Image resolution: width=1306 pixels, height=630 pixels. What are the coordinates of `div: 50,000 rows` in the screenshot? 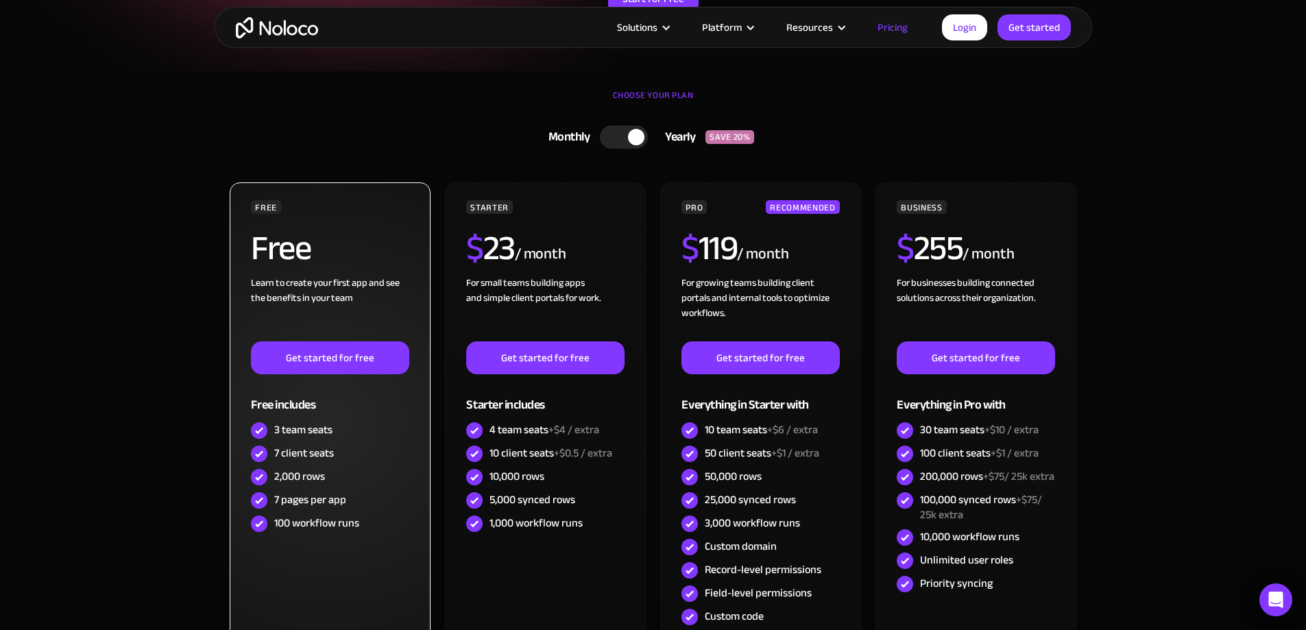 It's located at (733, 476).